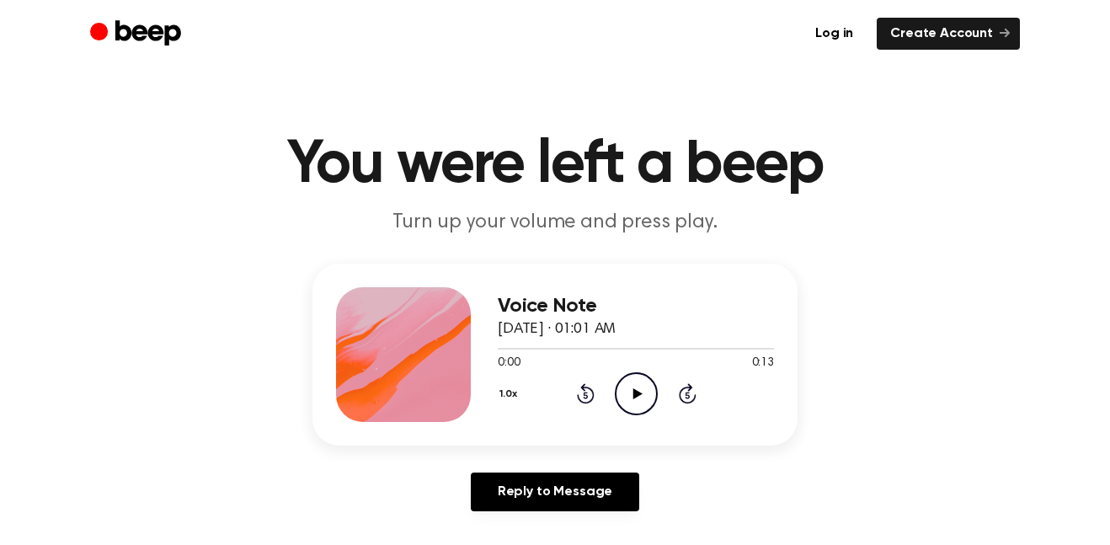  What do you see at coordinates (636, 306) in the screenshot?
I see `h3: Voice Note` at bounding box center [636, 306].